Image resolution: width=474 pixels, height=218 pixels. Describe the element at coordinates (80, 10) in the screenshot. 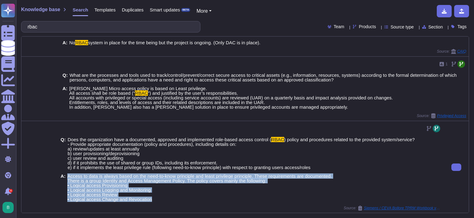

I see `span: Search` at that location.